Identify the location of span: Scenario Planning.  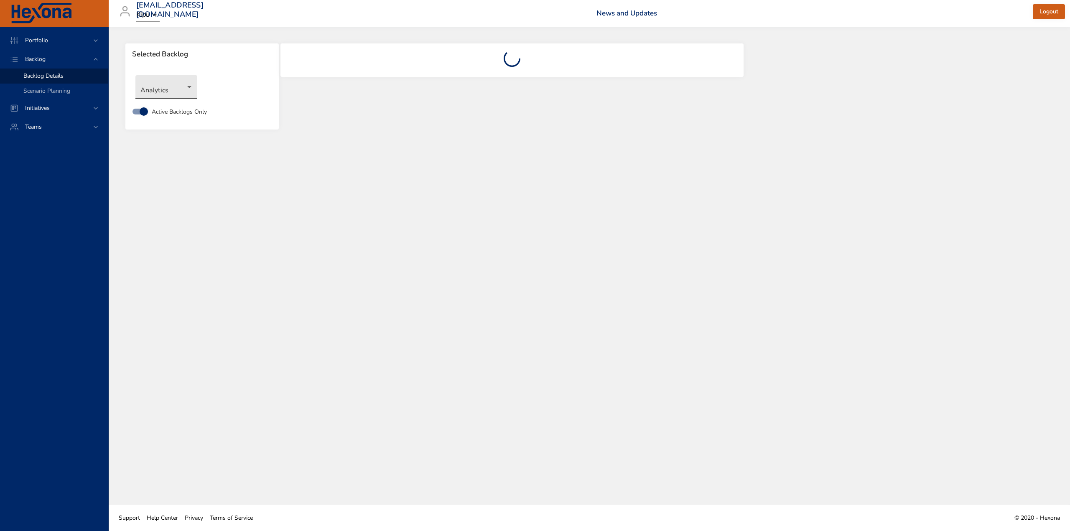
(47, 91).